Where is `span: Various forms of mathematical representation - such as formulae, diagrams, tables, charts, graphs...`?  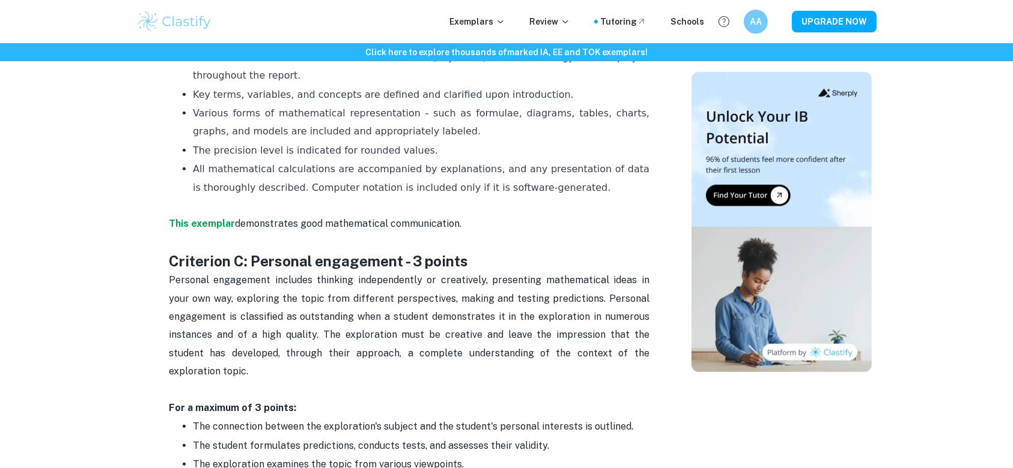
span: Various forms of mathematical representation - such as formulae, diagrams, tables, charts, graphs... is located at coordinates (422, 122).